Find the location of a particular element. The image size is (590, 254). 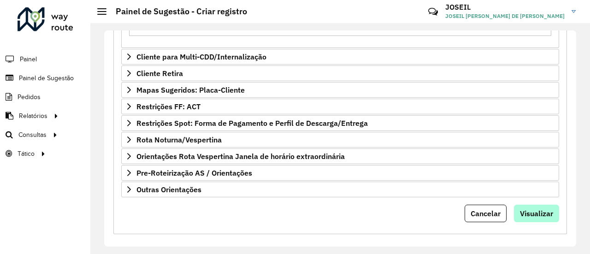

h2: Painel de Sugestão - Criar registro is located at coordinates (176, 12).